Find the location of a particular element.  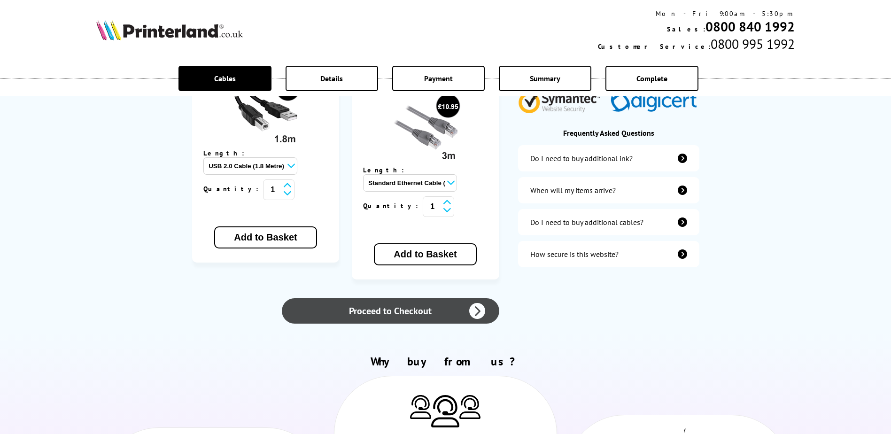

span: Details is located at coordinates (332, 78).